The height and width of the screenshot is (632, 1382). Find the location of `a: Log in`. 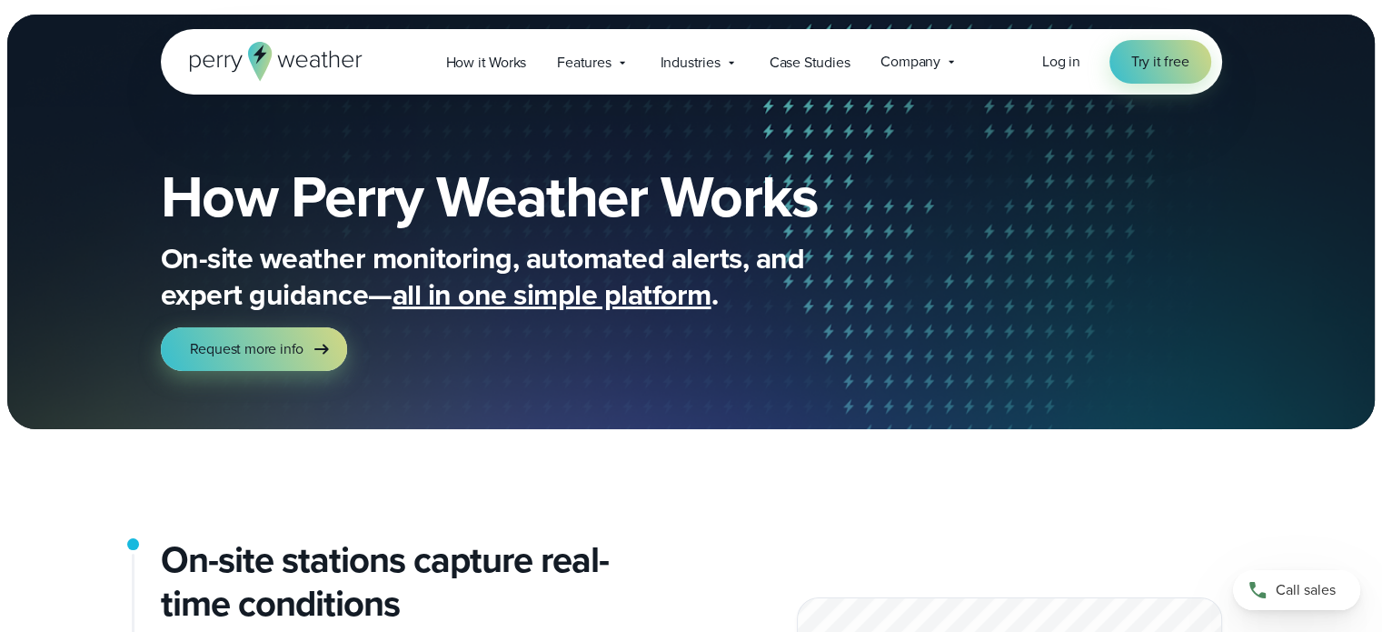

a: Log in is located at coordinates (1061, 62).